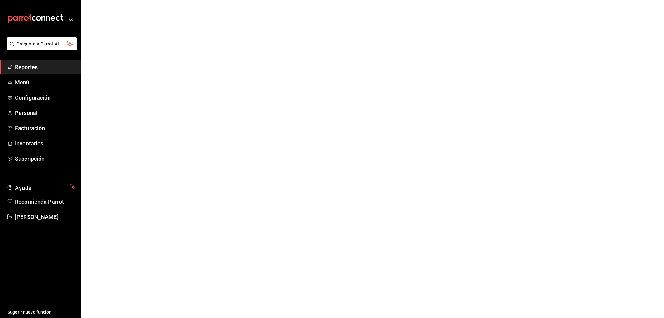 This screenshot has width=664, height=318. I want to click on button: Pregunta a Parrot AI, so click(42, 44).